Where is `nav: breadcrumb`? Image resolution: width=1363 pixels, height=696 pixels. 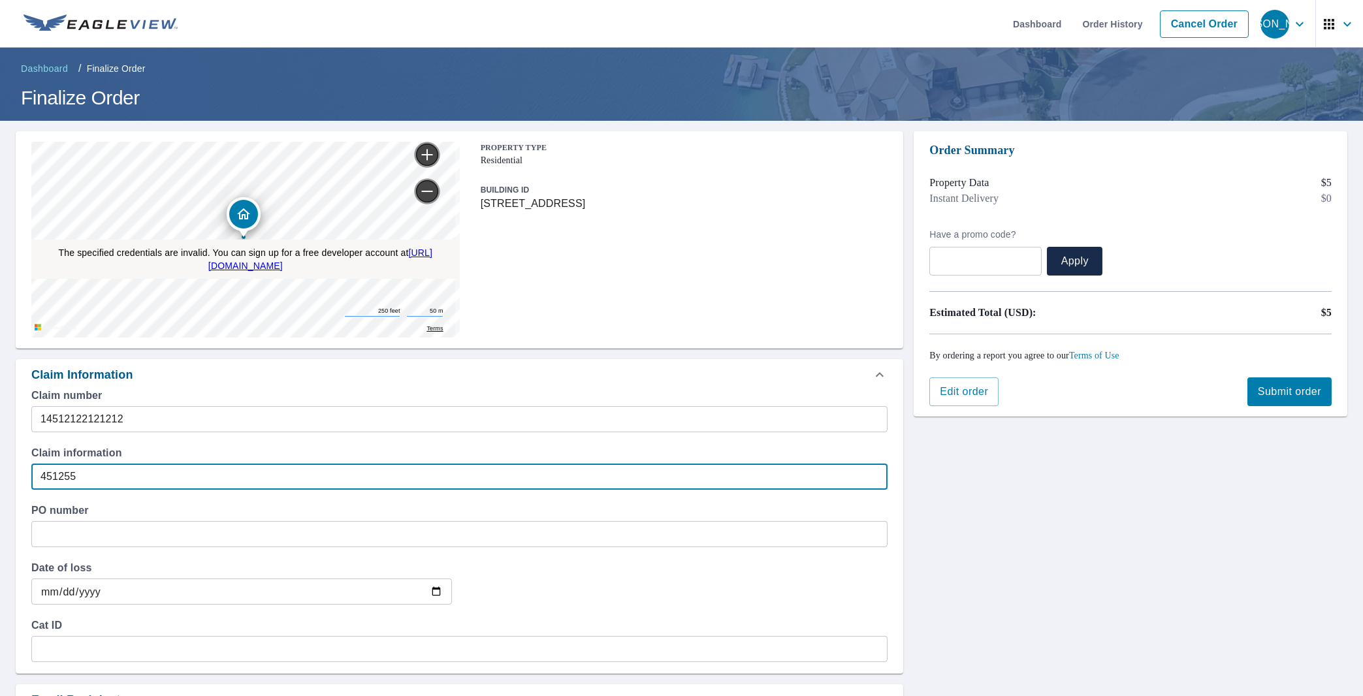 nav: breadcrumb is located at coordinates (681, 69).